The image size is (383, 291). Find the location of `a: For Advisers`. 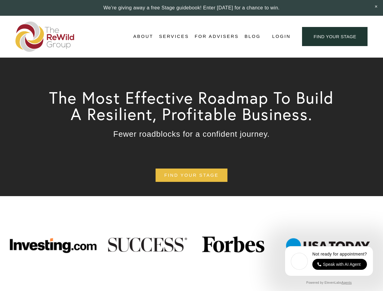

a: For Advisers is located at coordinates (216, 37).